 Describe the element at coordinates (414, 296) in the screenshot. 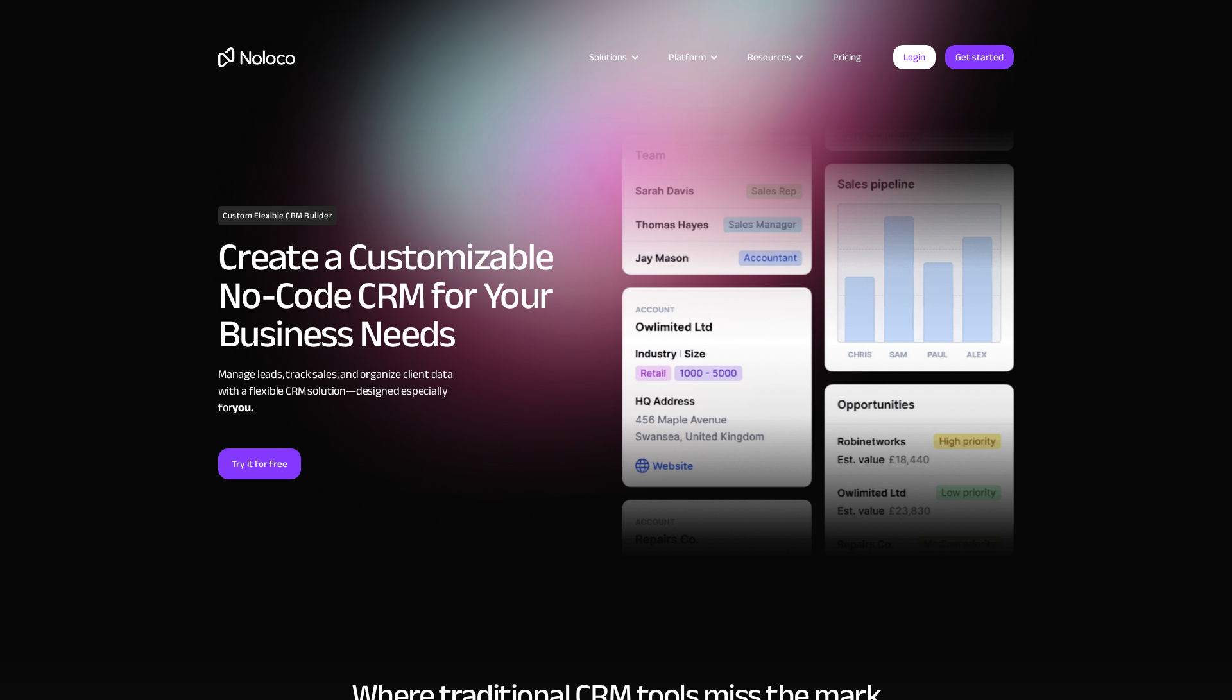

I see `h2: Create a Customizable No-Code CRM for Your Business Needs` at that location.